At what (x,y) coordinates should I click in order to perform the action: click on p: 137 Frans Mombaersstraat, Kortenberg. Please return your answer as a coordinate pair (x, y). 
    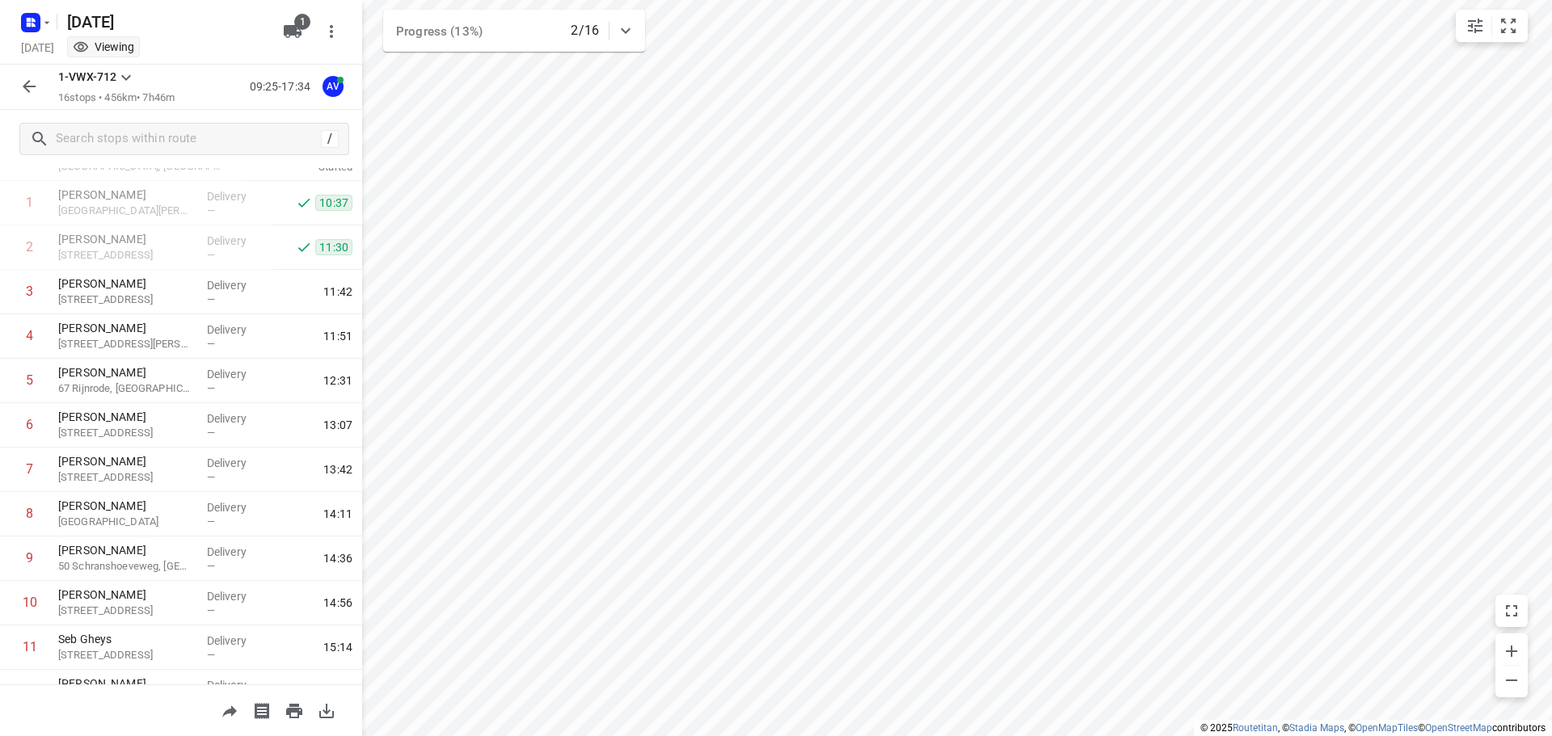
    Looking at the image, I should click on (126, 344).